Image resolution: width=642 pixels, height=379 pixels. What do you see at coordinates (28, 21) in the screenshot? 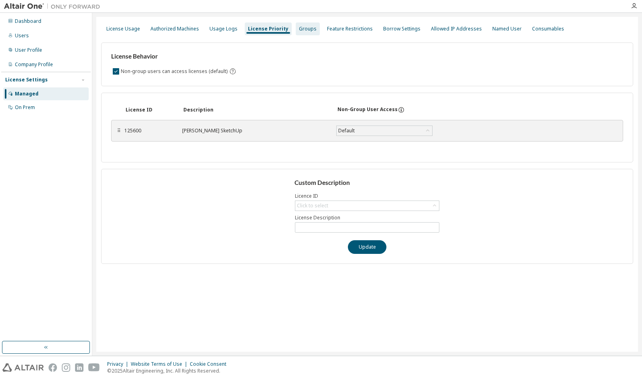
I see `div: Dashboard` at bounding box center [28, 21].